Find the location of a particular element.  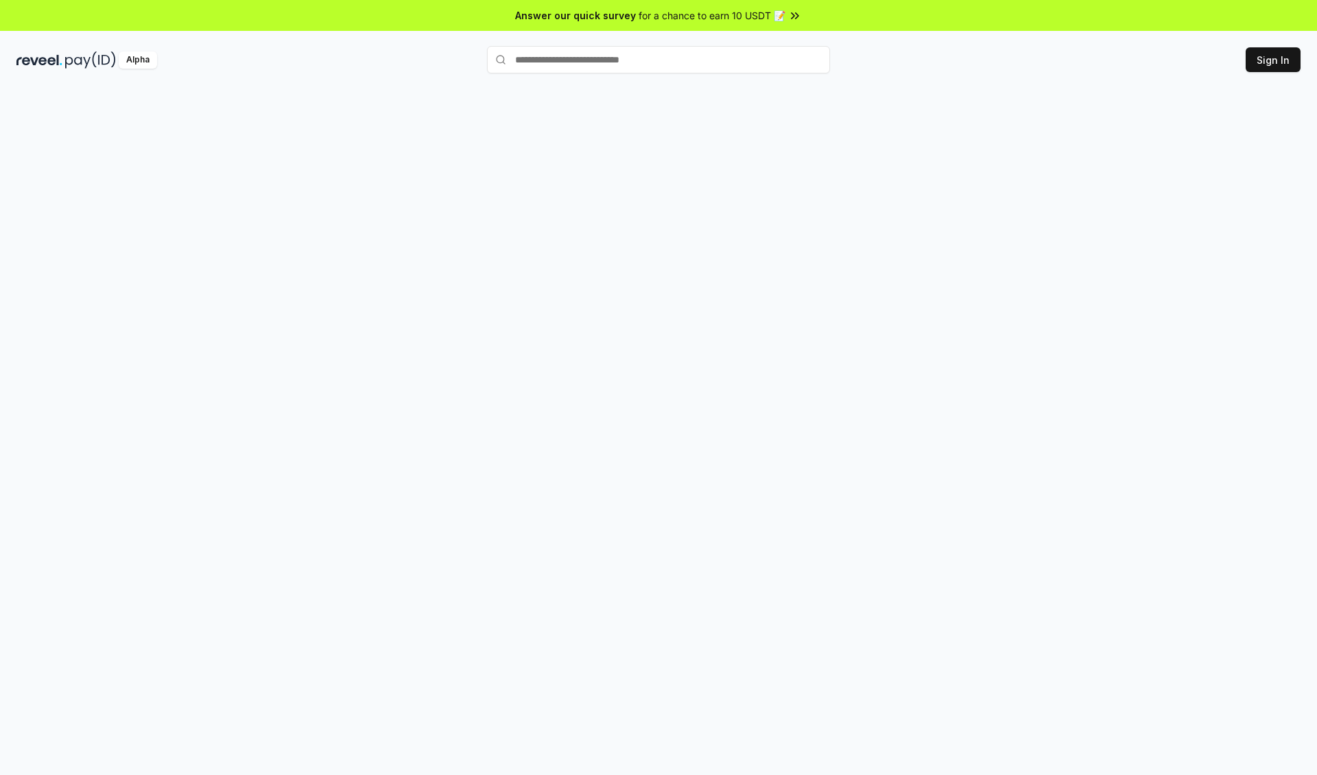

span: Answer our quick survey is located at coordinates (576, 15).